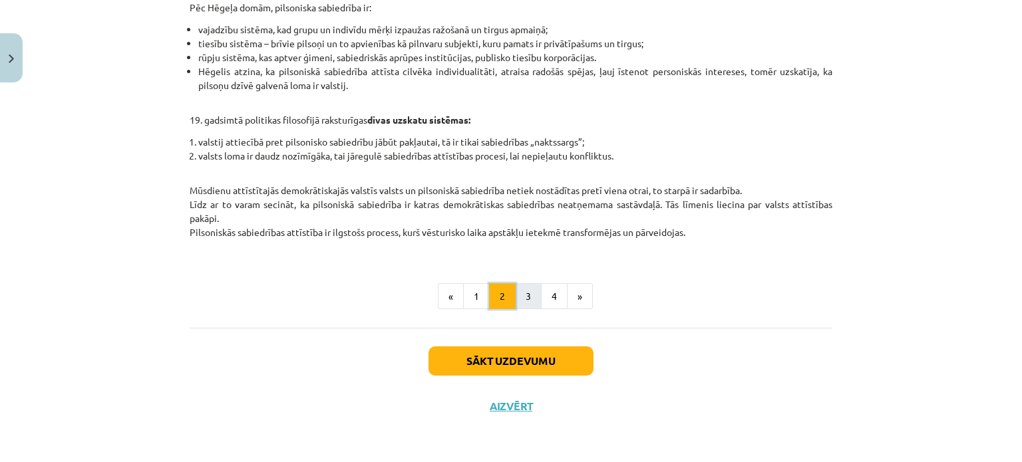  Describe the element at coordinates (11, 59) in the screenshot. I see `img: icon-close-lesson-0947bae3869378f0d4975bcd49f059093ad1ed9edebbc8119c70593378902aed.svg` at that location.